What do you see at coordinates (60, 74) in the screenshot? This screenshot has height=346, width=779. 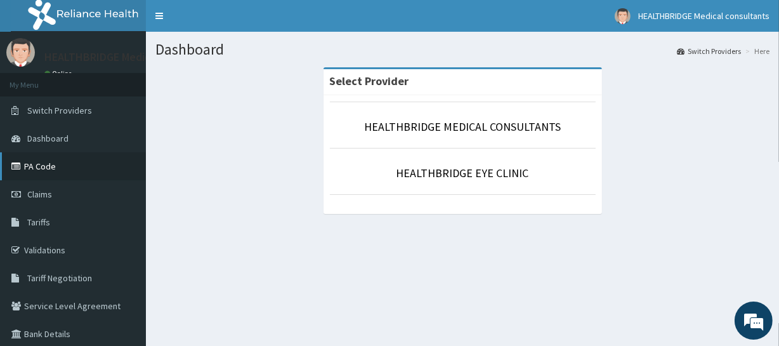 I see `a: Online` at bounding box center [60, 74].